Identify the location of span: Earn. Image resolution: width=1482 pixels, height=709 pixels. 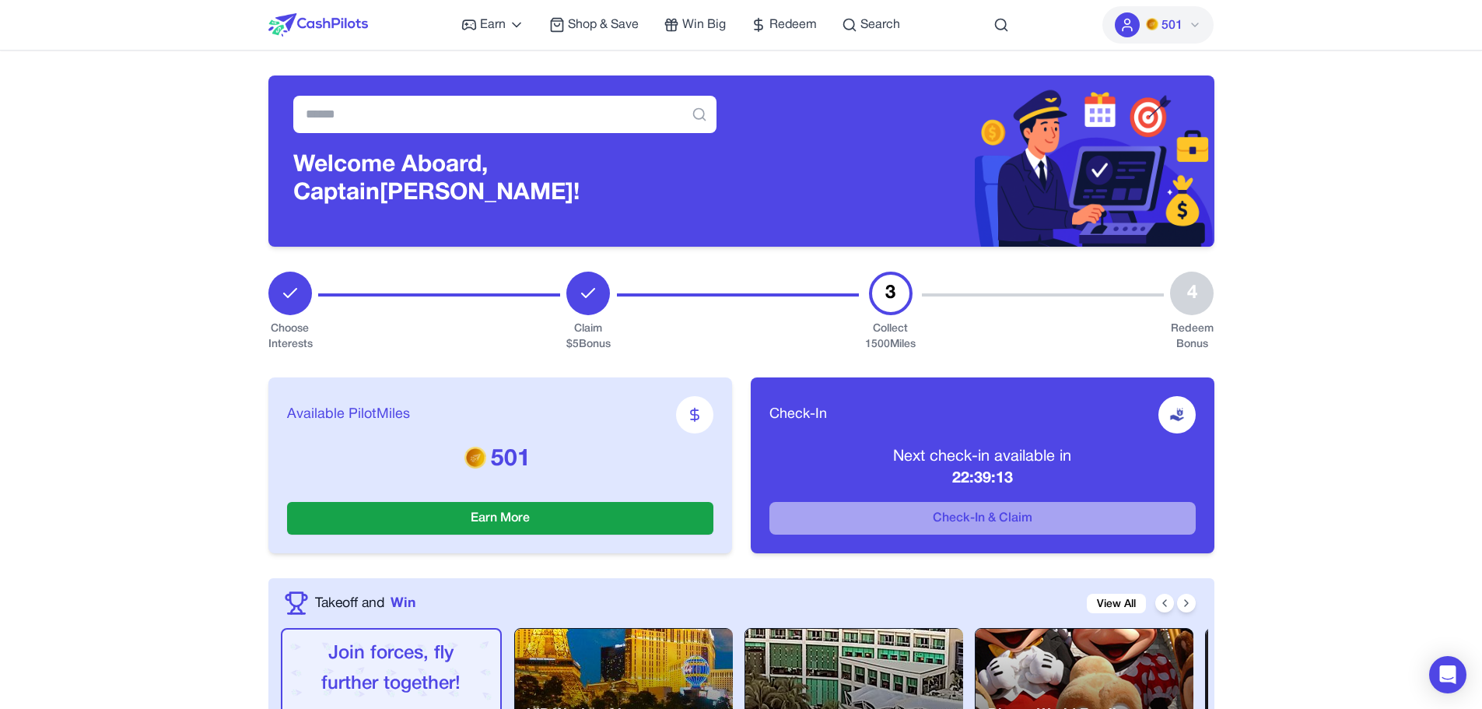
(493, 25).